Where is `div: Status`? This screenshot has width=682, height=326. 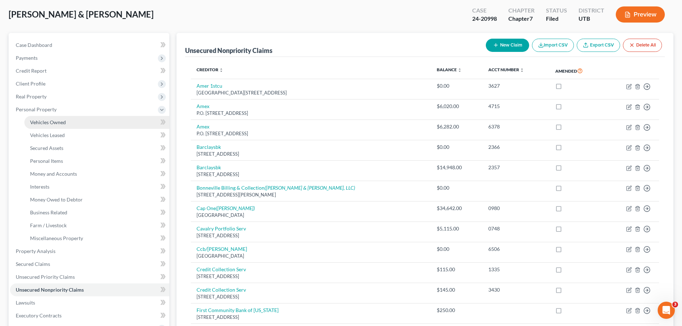
div: Status is located at coordinates (556, 10).